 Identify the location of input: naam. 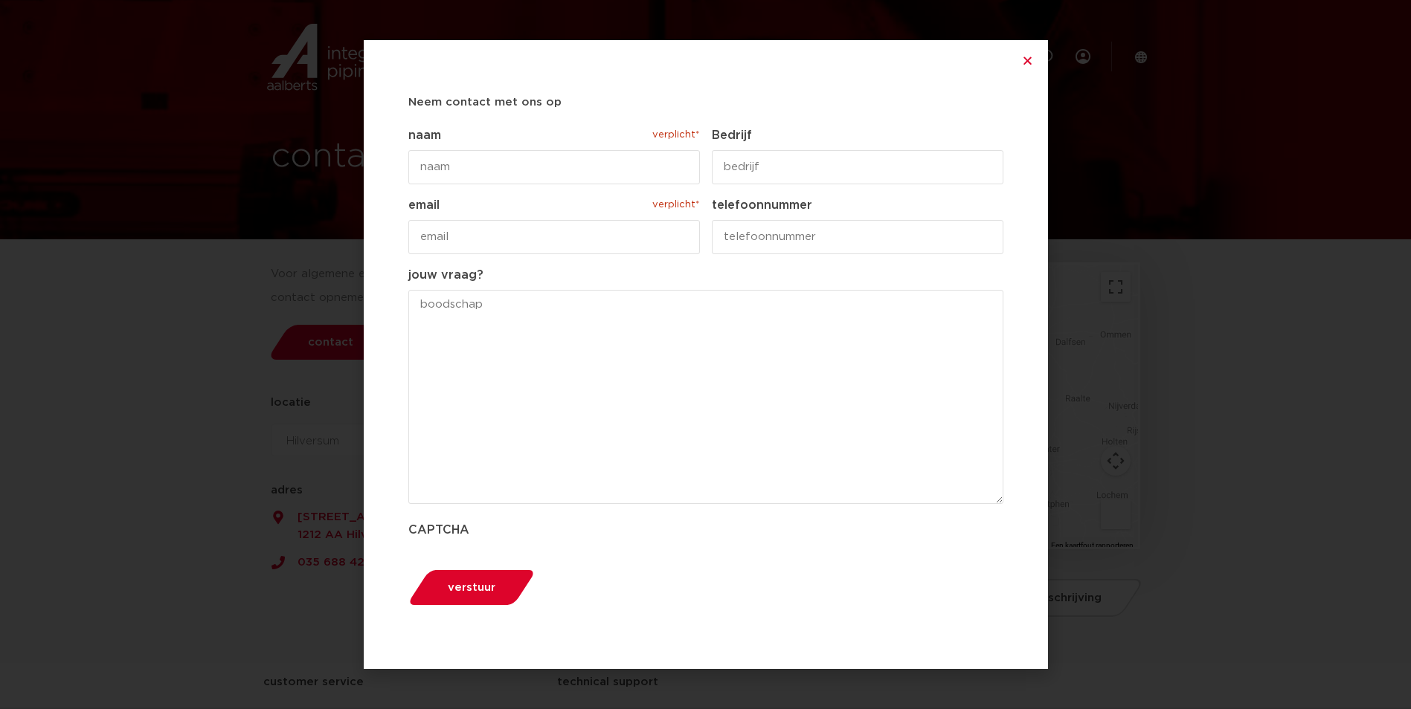
(554, 167).